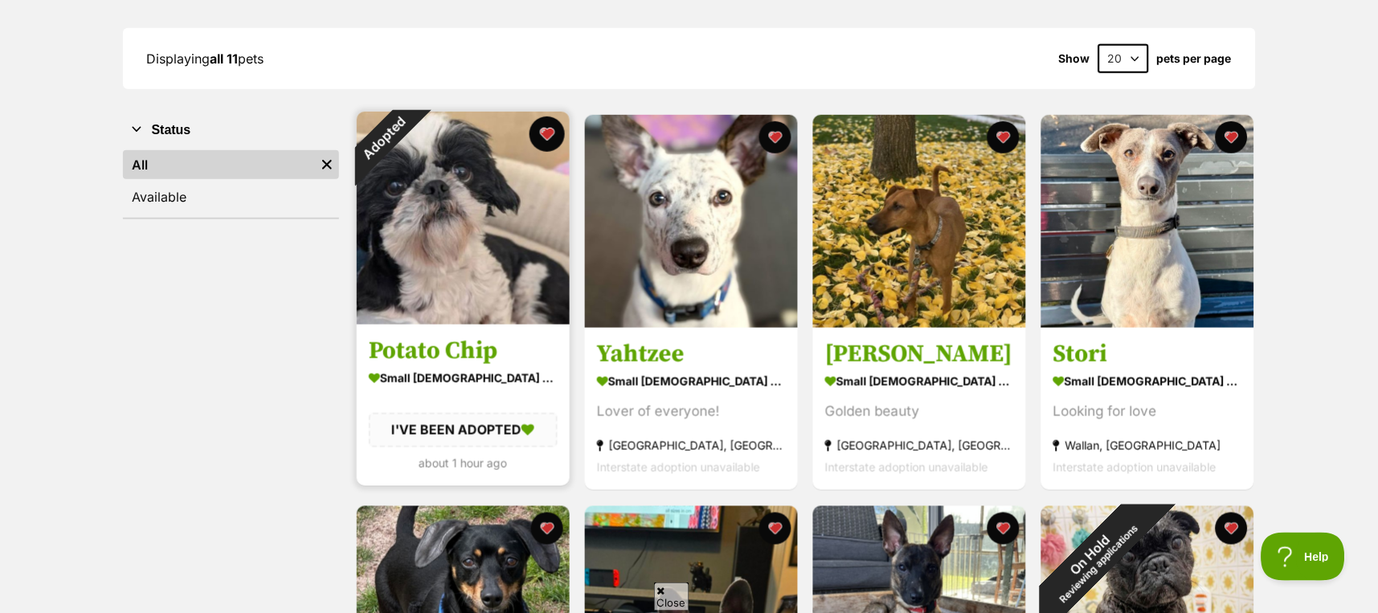 This screenshot has height=613, width=1378. What do you see at coordinates (327, 165) in the screenshot?
I see `a: Remove filter` at bounding box center [327, 165].